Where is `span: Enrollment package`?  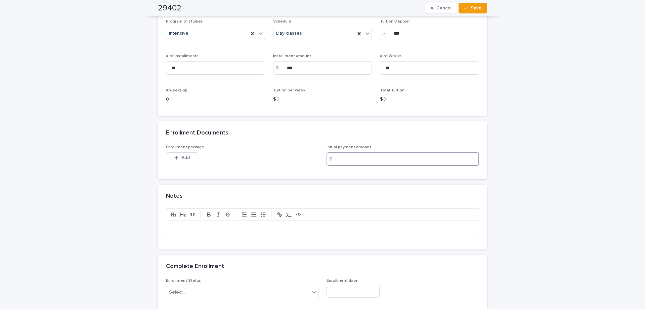
span: Enrollment package is located at coordinates (185, 147).